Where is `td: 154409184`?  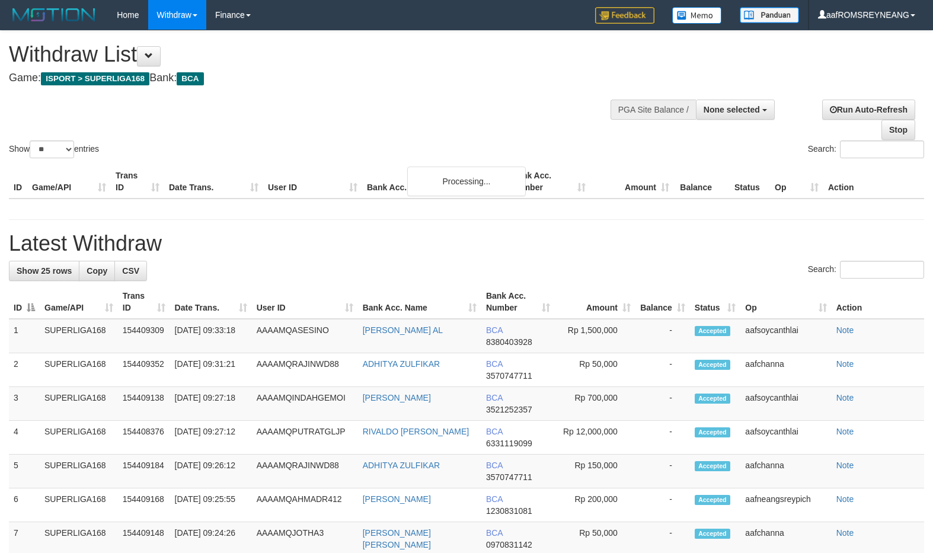
td: 154409184 is located at coordinates (144, 471).